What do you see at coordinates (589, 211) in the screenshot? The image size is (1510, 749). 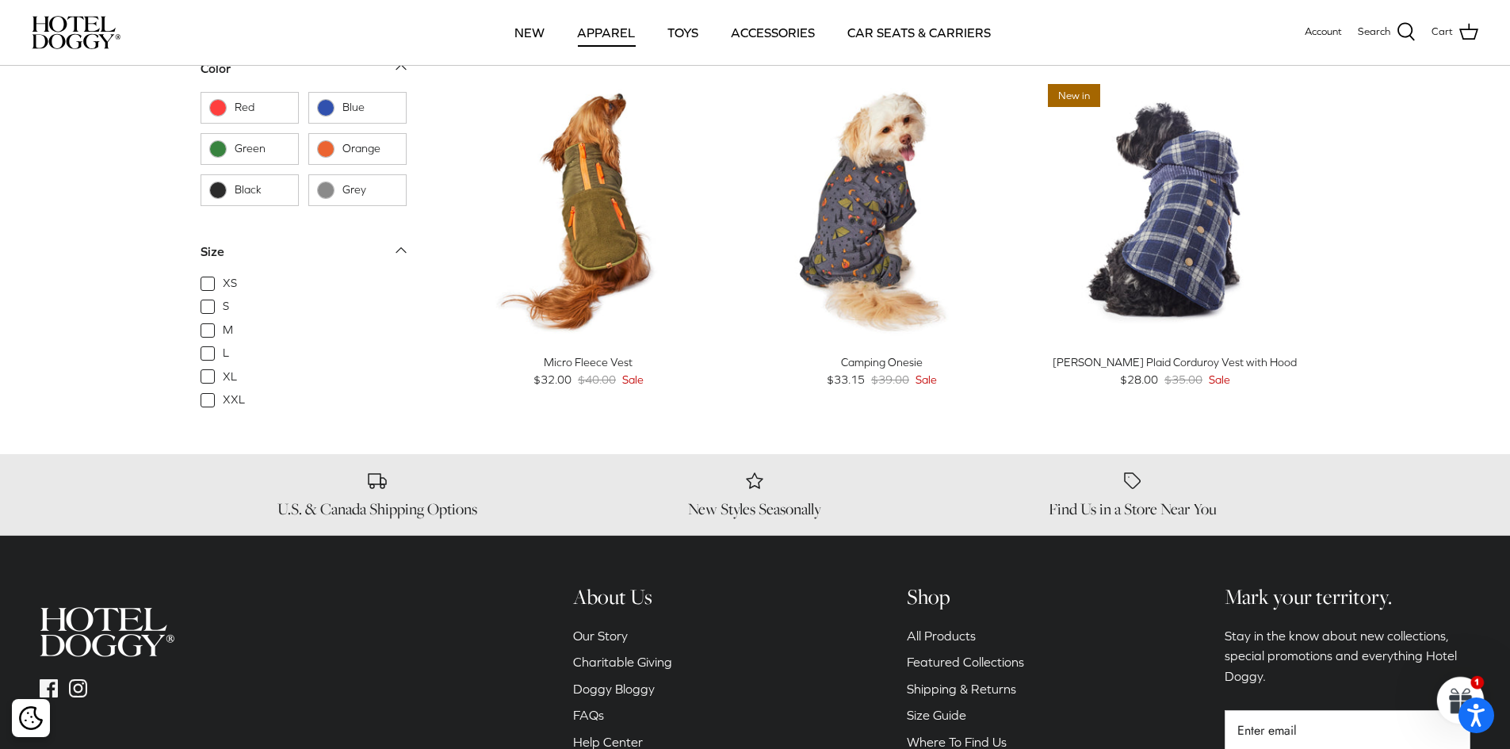 I see `a: Micro Fleece Vest` at bounding box center [589, 211].